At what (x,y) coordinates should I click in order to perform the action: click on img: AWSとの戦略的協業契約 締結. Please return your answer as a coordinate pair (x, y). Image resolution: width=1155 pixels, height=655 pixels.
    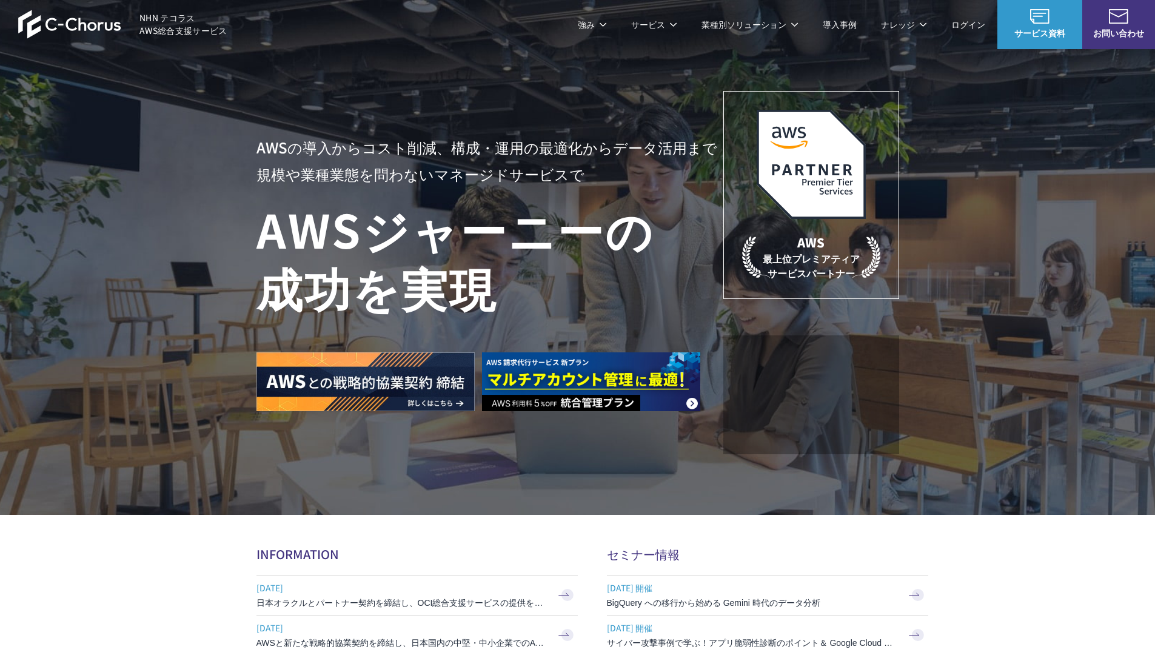
    Looking at the image, I should click on (365, 381).